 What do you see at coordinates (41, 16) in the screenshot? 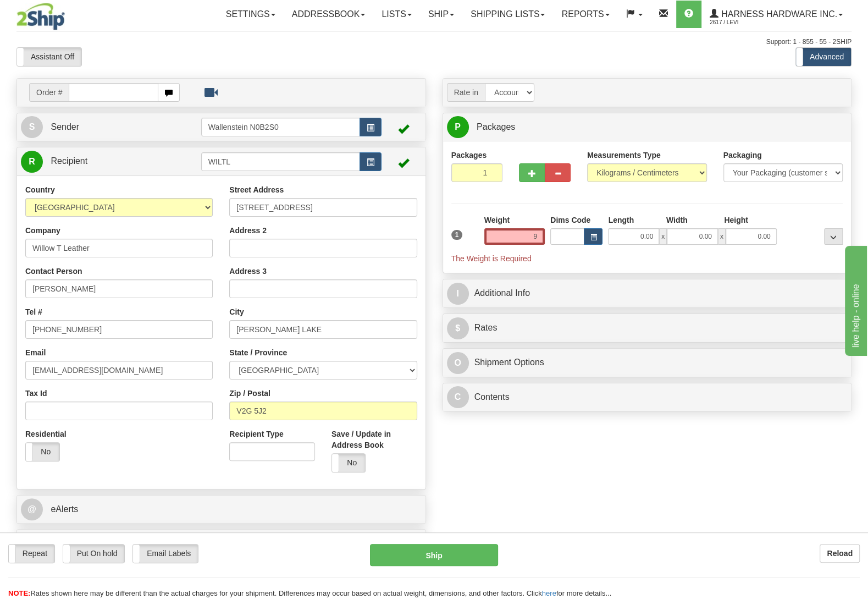
I see `img: logo2617.jpg` at bounding box center [41, 16].